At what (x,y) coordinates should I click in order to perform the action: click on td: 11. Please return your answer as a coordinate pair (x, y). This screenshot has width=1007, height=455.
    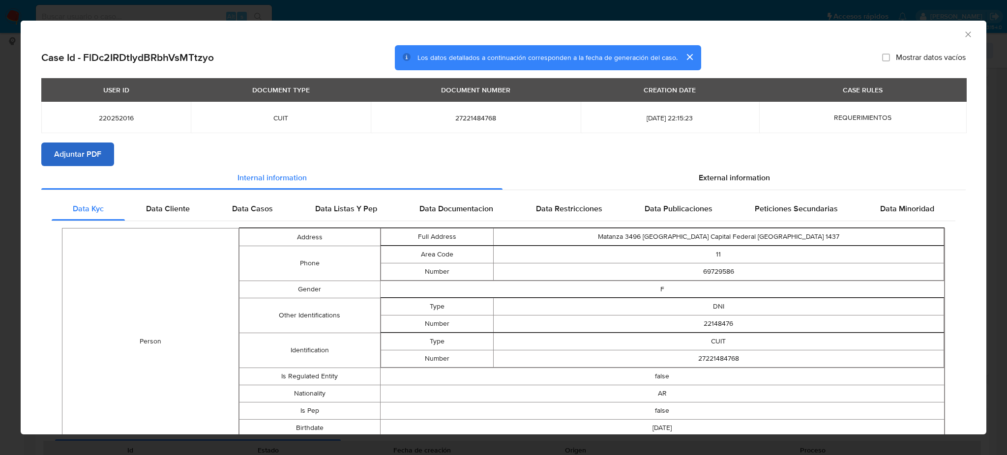
    Looking at the image, I should click on (718, 254).